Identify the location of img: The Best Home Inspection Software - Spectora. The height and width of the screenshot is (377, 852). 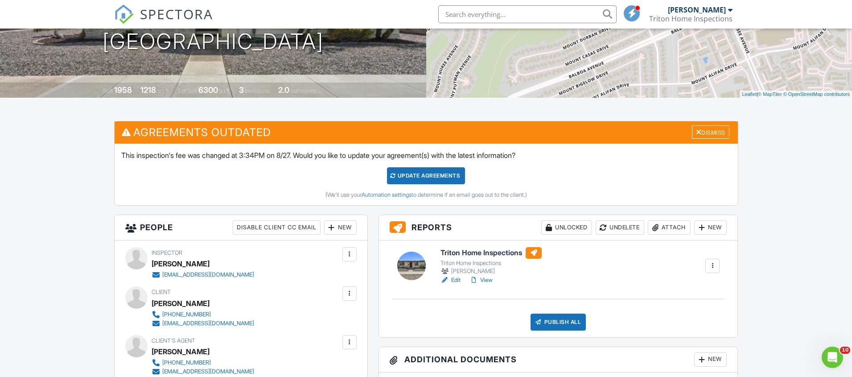
(124, 14).